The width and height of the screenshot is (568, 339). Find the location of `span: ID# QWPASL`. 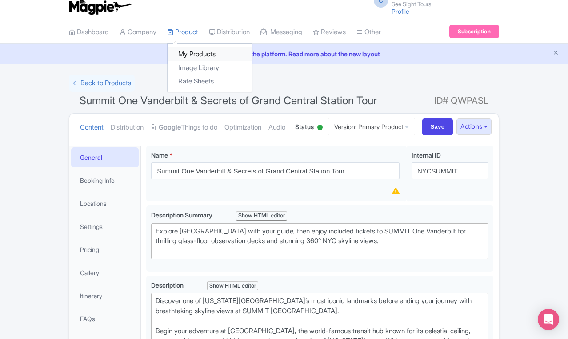

span: ID# QWPASL is located at coordinates (461, 101).